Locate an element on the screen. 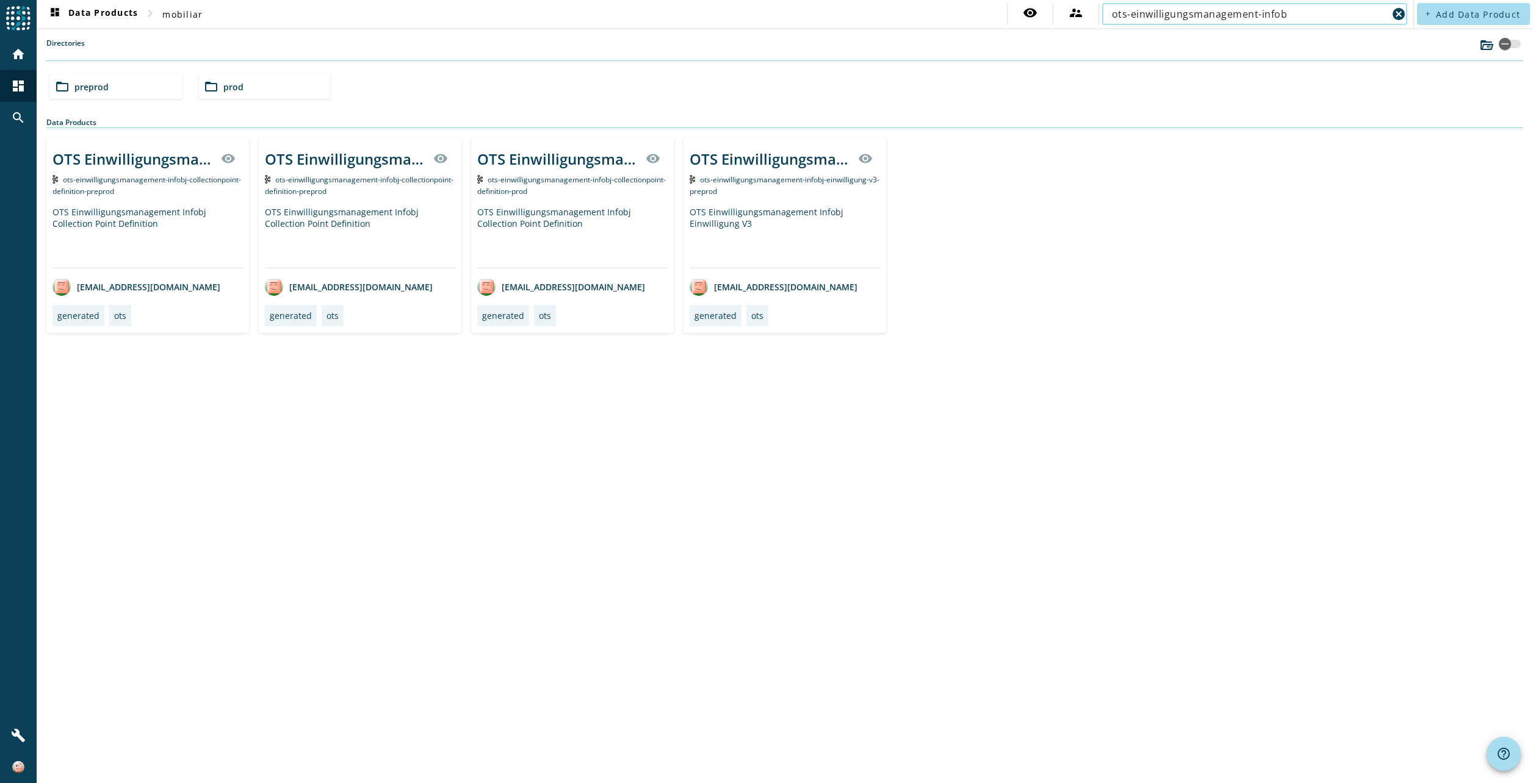 The height and width of the screenshot is (783, 1533). div: Data Products is located at coordinates (785, 123).